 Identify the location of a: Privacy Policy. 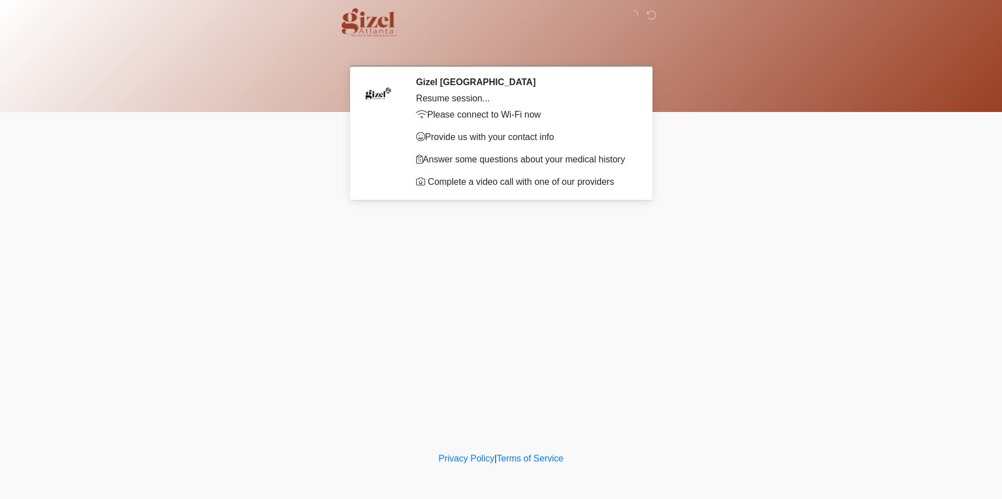
(467, 458).